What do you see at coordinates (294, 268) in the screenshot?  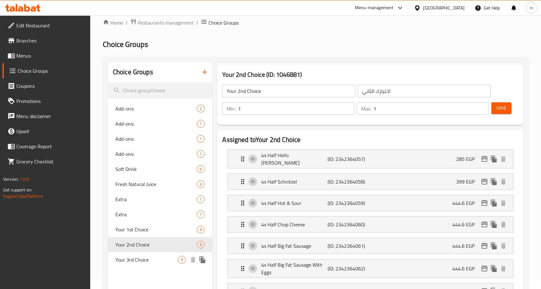 I see `p: 4x Half Big Fat Sausage With Eggs` at bounding box center [294, 268].